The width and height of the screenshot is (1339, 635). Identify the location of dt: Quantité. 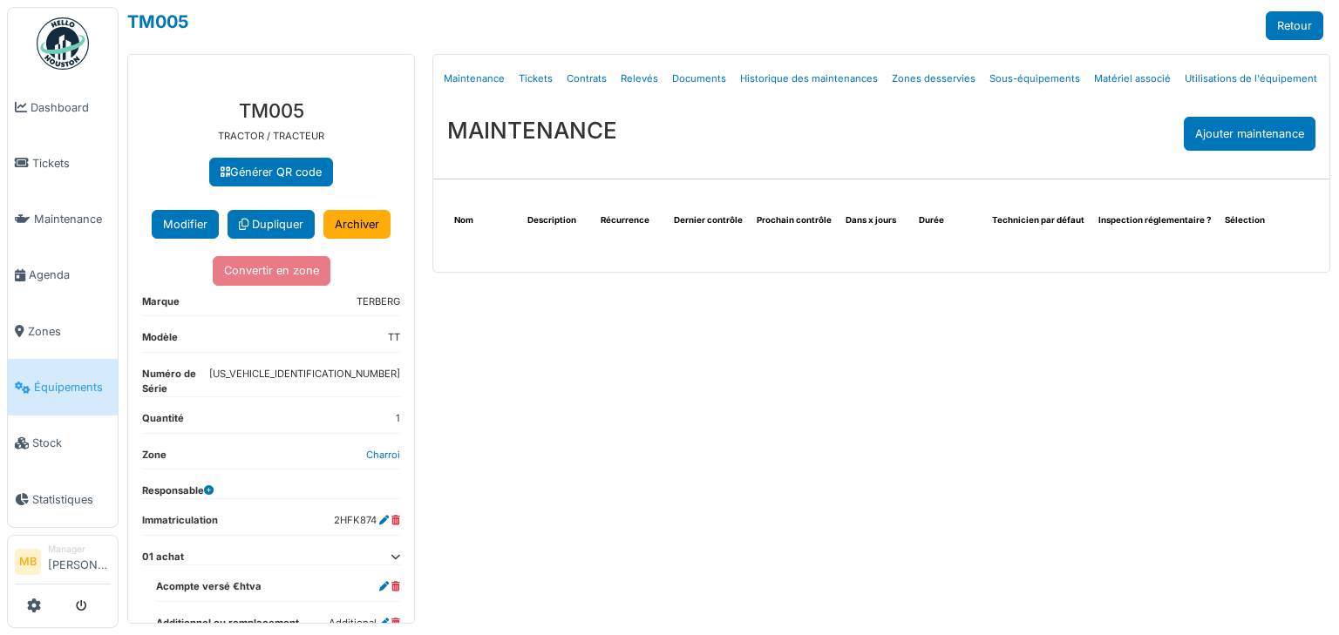
(163, 422).